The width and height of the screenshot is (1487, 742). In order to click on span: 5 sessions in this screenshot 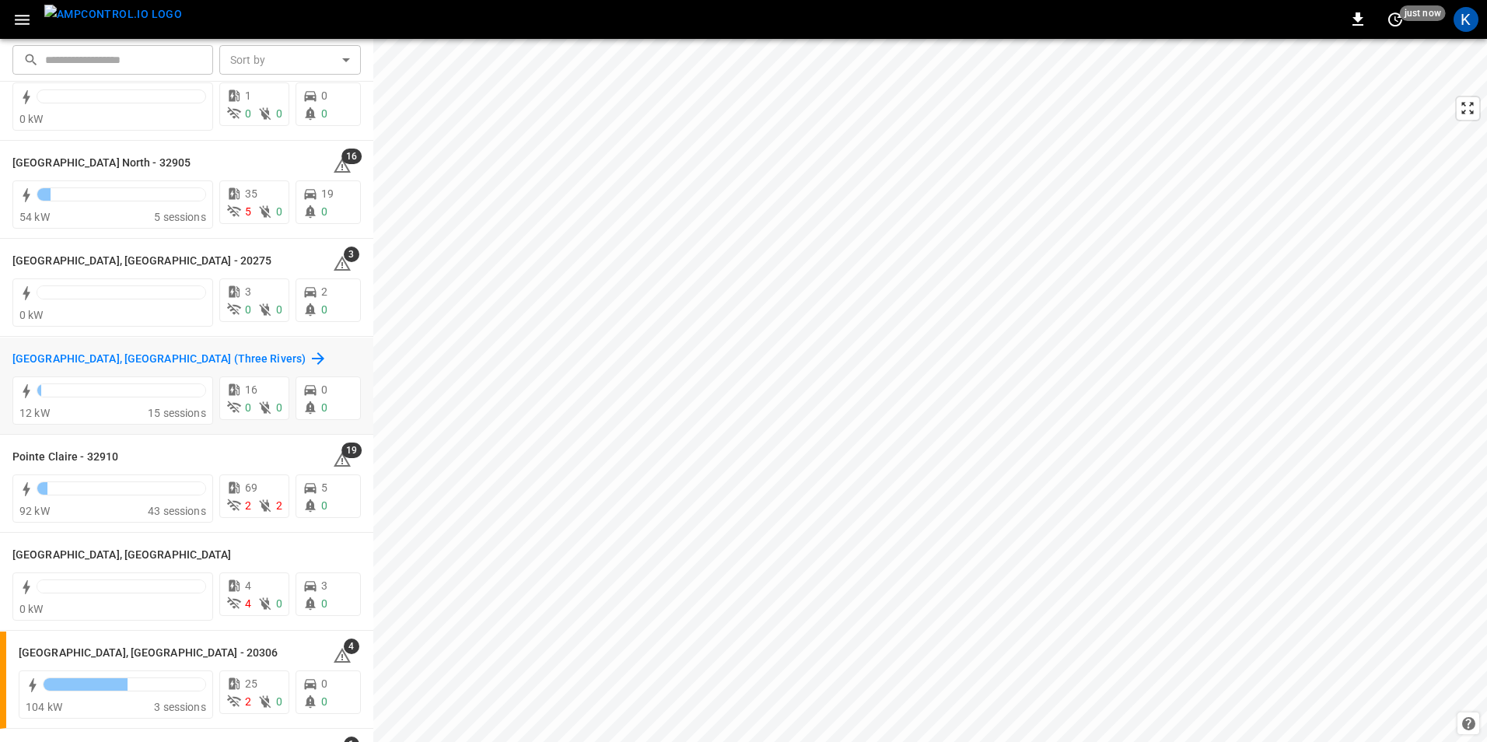, I will do `click(180, 217)`.